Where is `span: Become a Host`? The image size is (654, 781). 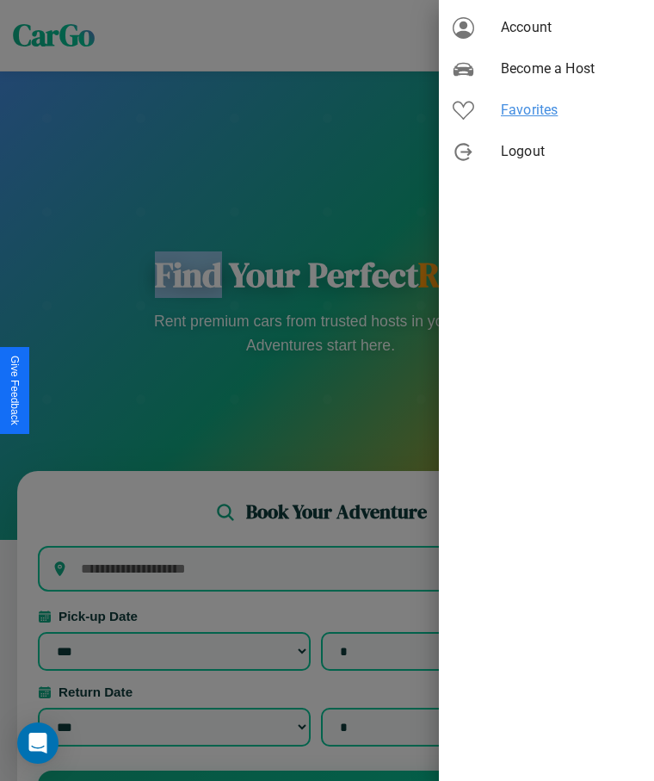 span: Become a Host is located at coordinates (571, 69).